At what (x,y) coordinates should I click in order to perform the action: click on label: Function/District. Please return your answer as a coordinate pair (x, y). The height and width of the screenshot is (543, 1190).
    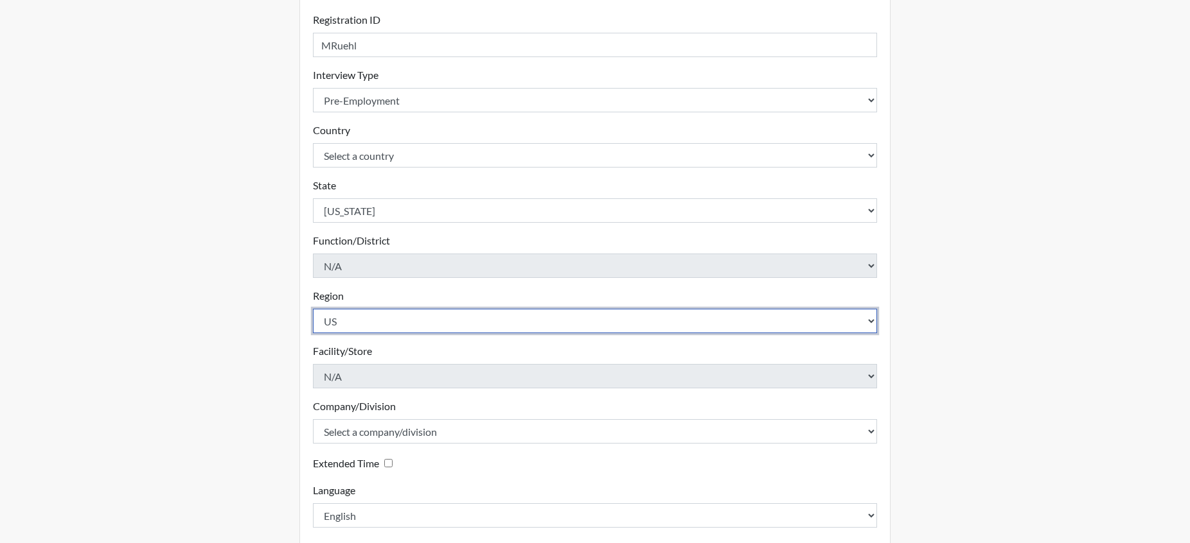
    Looking at the image, I should click on (351, 241).